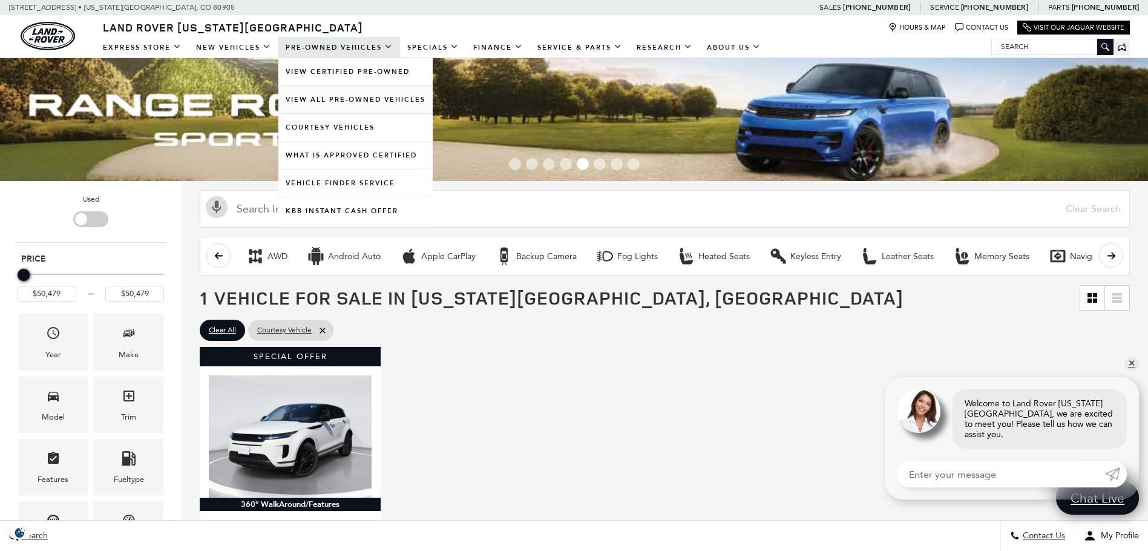 The height and width of the screenshot is (551, 1148). Describe the element at coordinates (1001, 474) in the screenshot. I see `input: Enter your message` at that location.